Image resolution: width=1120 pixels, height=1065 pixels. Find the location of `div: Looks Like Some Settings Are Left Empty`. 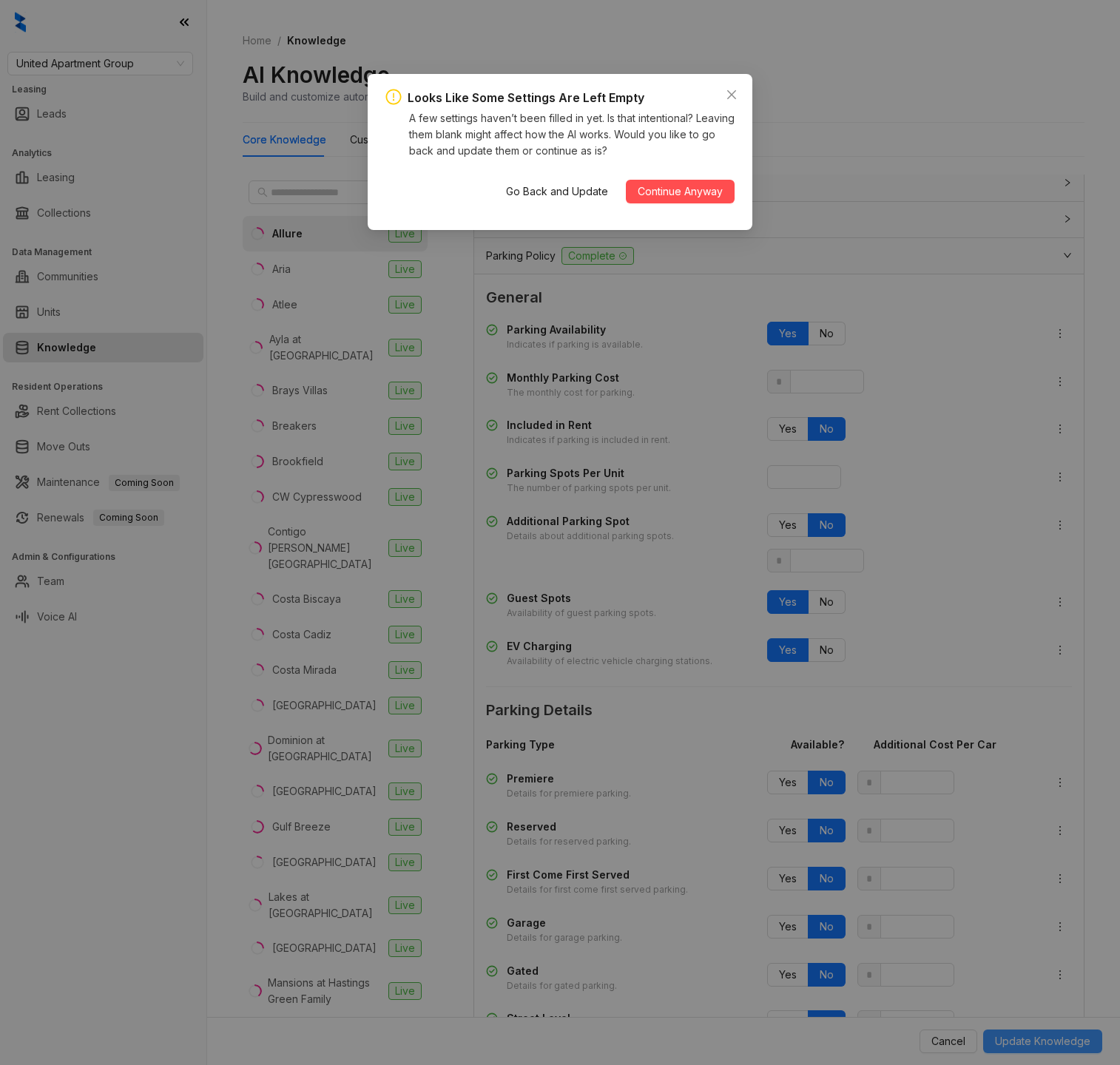

div: Looks Like Some Settings Are Left Empty is located at coordinates (526, 97).